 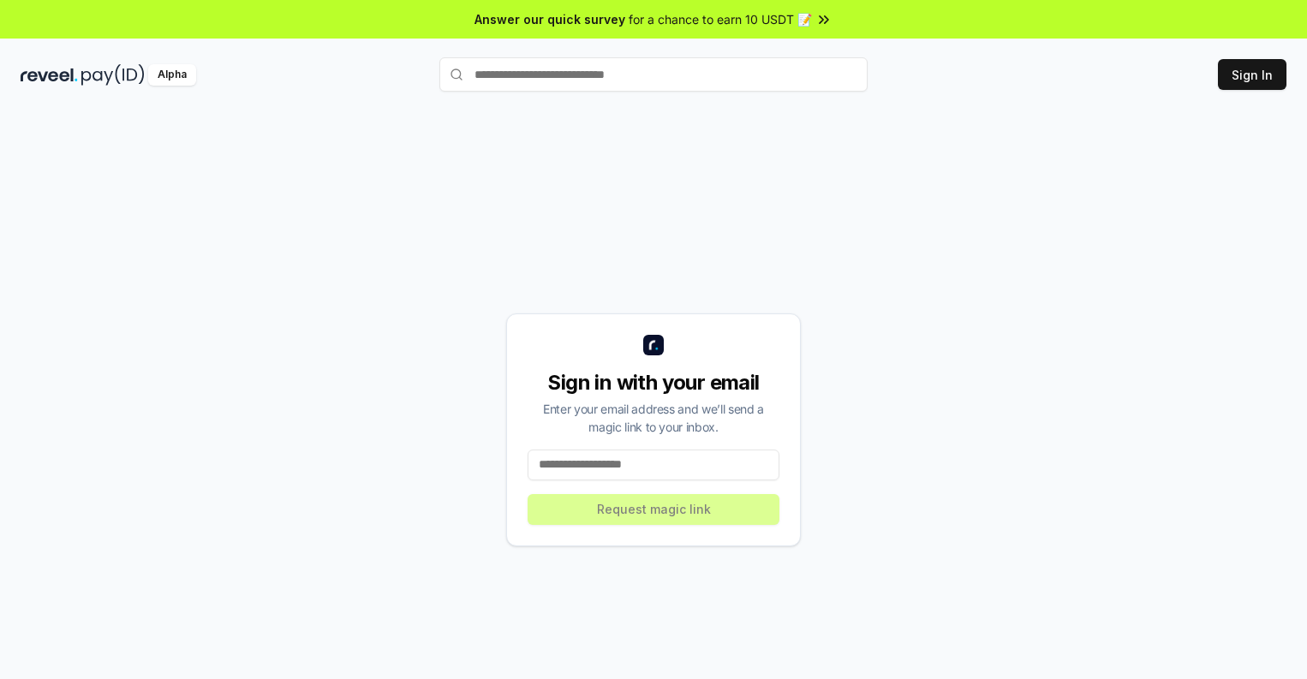 I want to click on div: Sign in with your email, so click(x=653, y=383).